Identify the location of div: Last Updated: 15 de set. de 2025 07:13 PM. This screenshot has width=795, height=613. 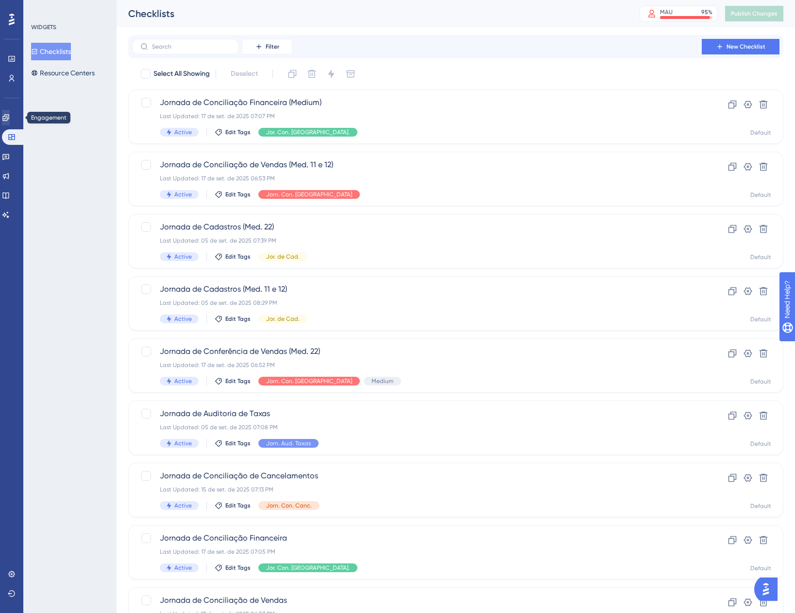
(417, 489).